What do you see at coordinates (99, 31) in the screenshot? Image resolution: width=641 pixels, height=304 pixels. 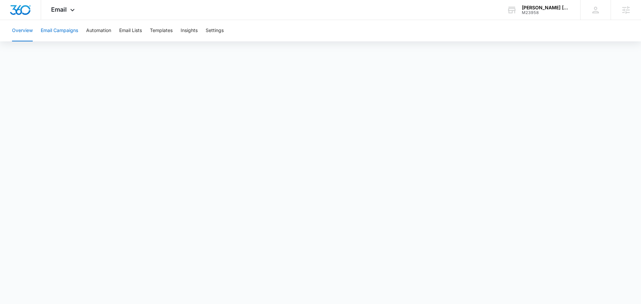 I see `button: Automation` at bounding box center [99, 31].